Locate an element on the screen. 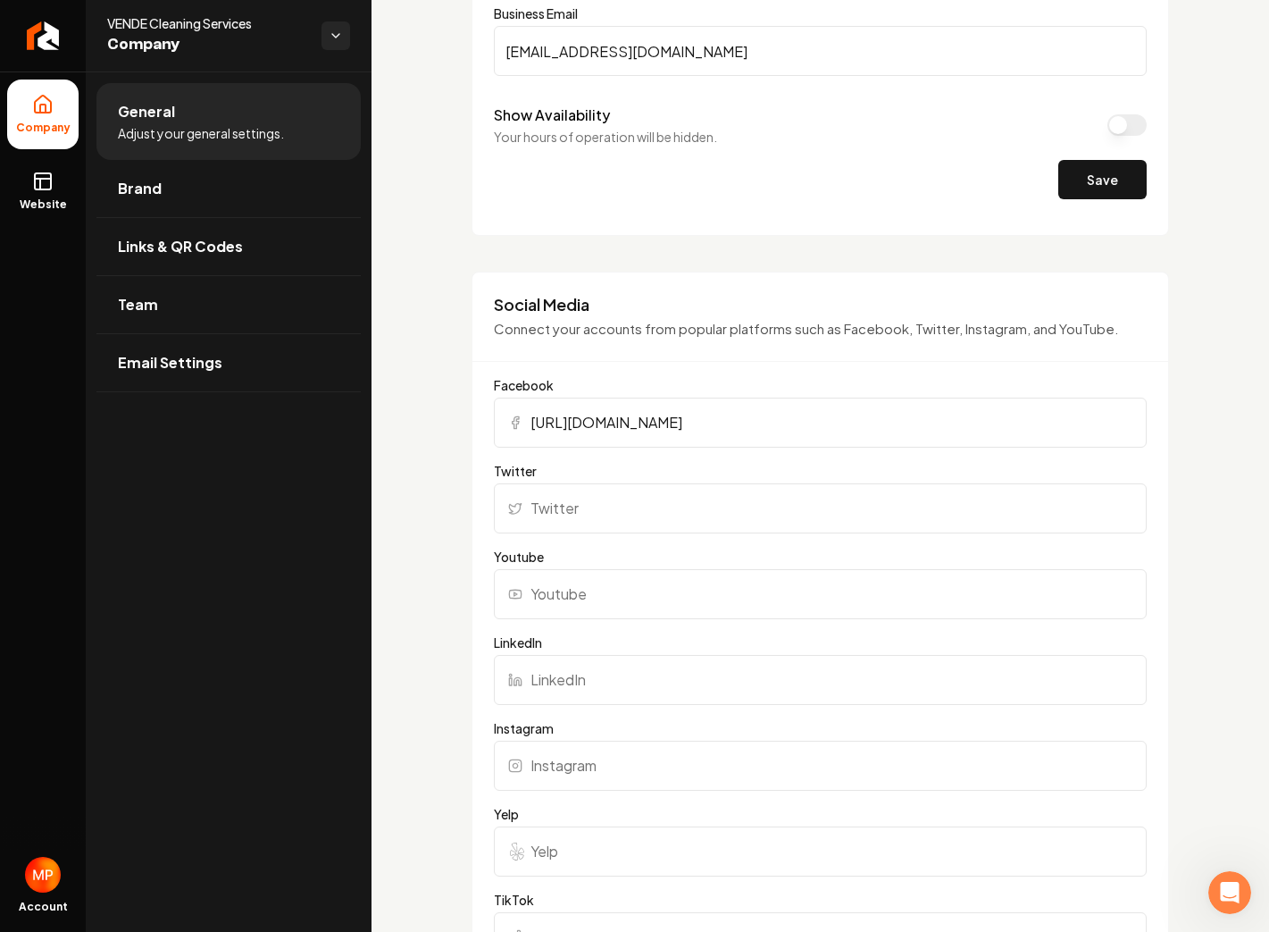 The width and height of the screenshot is (1269, 932). input: Business Email is located at coordinates (820, 51).